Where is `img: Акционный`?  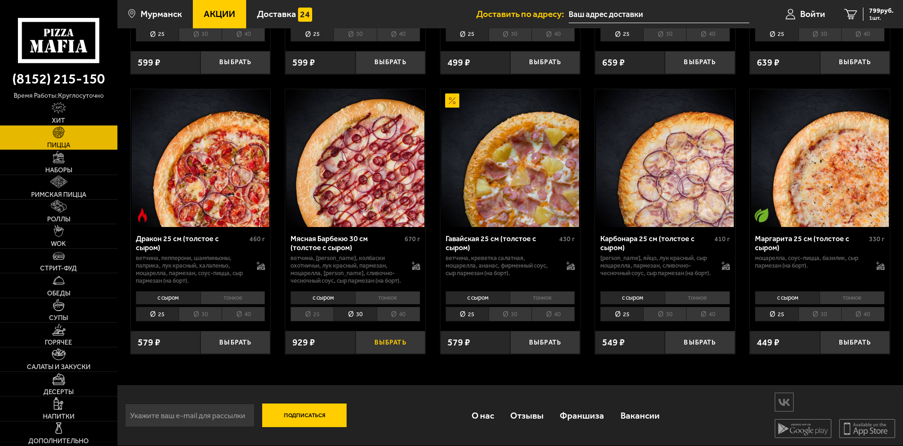
img: Акционный is located at coordinates (452, 100).